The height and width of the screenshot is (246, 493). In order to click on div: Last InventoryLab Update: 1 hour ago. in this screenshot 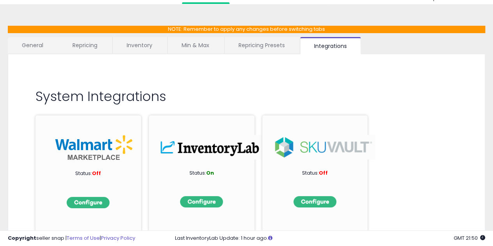, I will do `click(330, 238)`.